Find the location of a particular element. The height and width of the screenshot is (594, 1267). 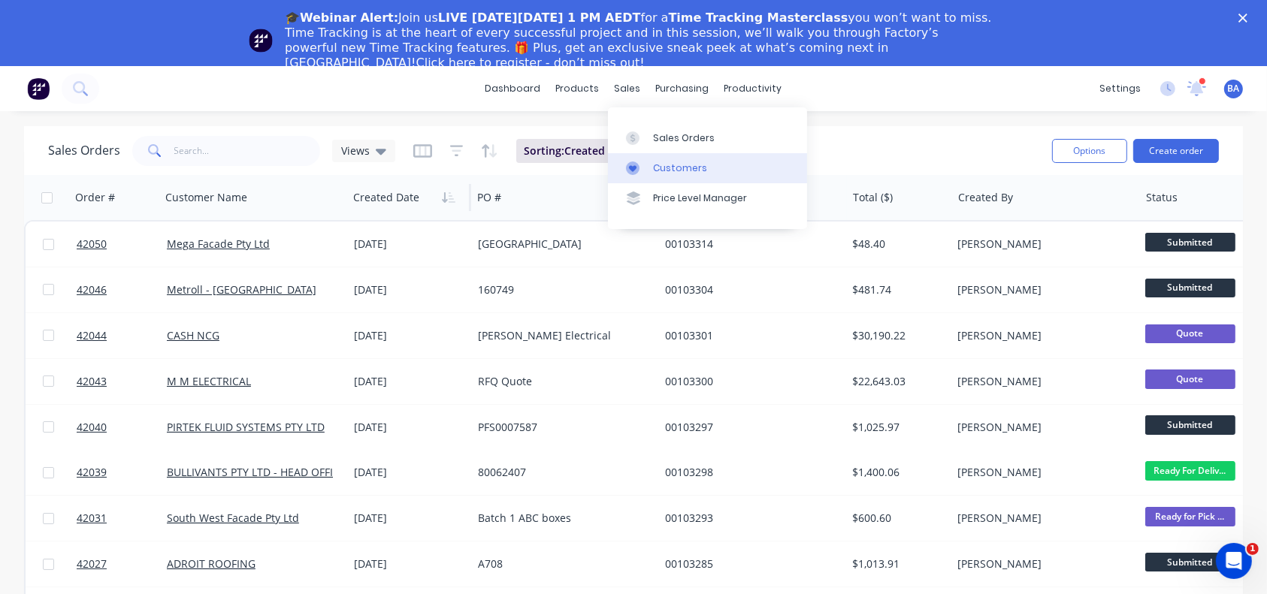

a: 42043 is located at coordinates (122, 382).